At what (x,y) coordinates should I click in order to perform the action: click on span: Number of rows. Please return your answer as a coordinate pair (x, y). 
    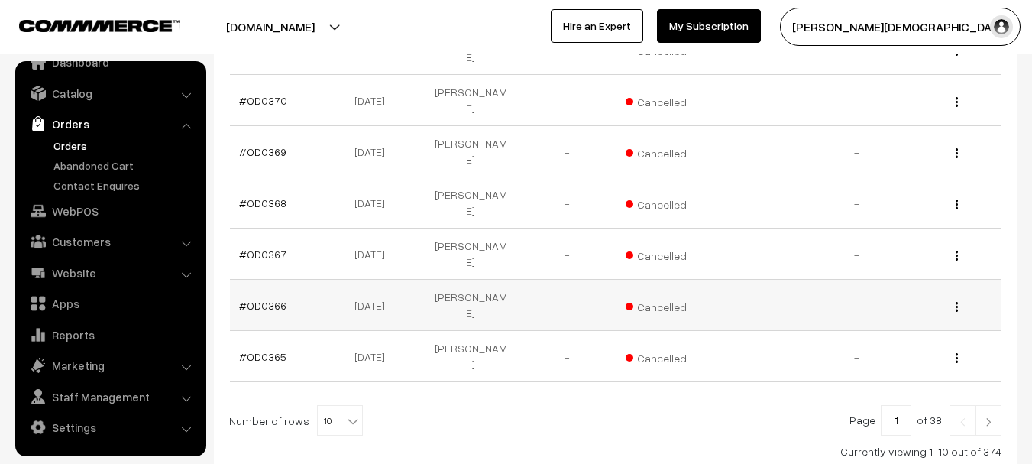
    Looking at the image, I should click on (269, 420).